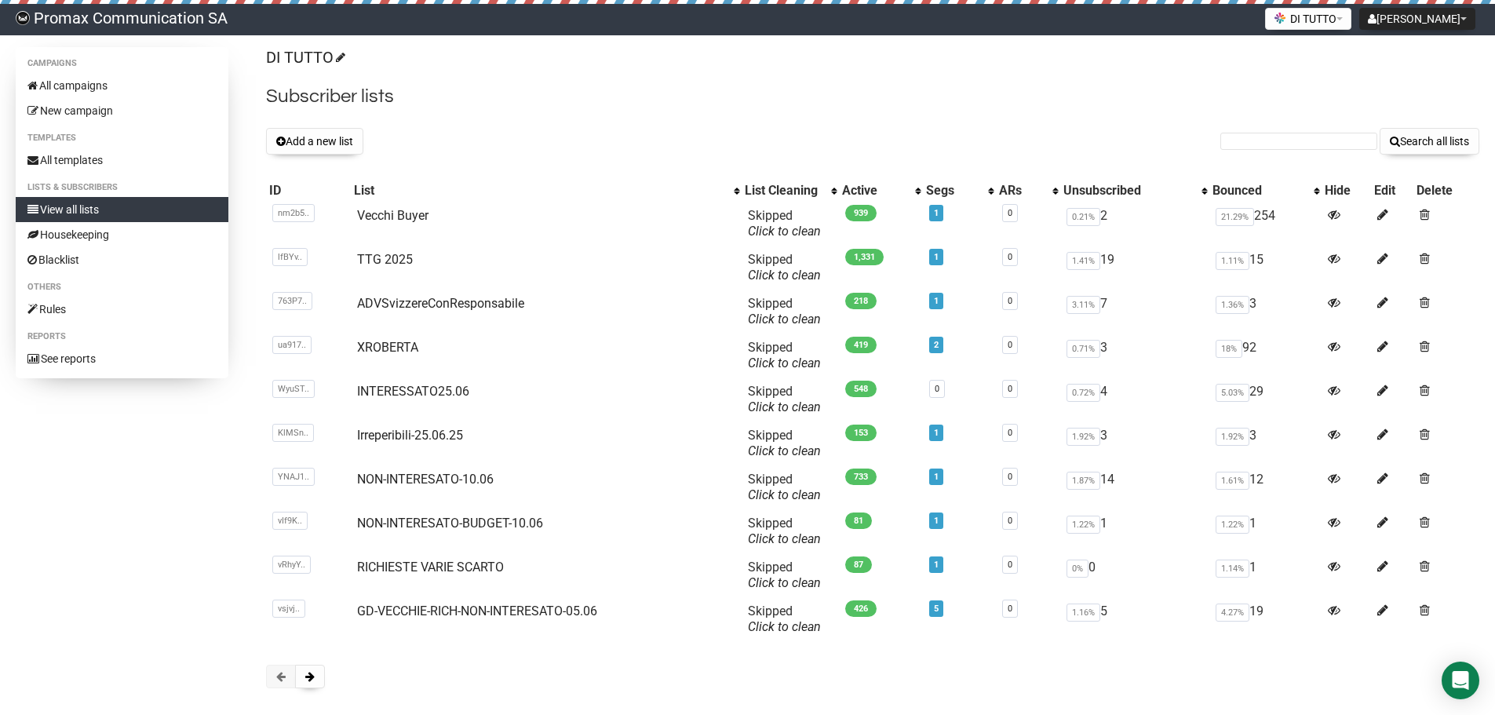 The height and width of the screenshot is (715, 1495). I want to click on span: KlMSn.., so click(293, 432).